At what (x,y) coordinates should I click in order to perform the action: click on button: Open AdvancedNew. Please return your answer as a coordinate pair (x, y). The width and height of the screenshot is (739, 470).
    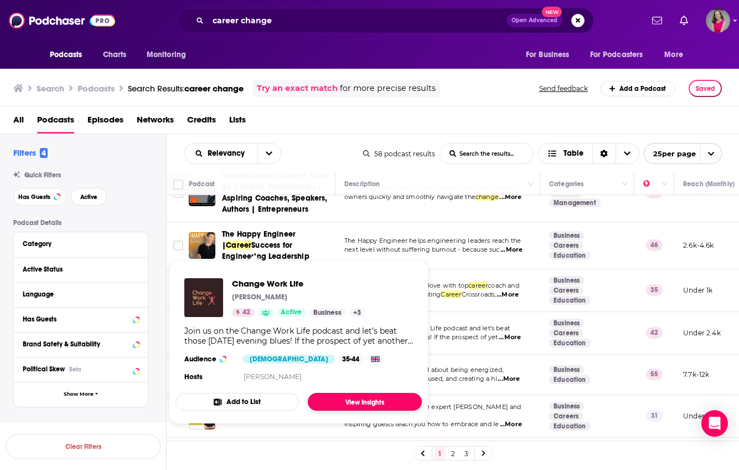
    Looking at the image, I should click on (535, 20).